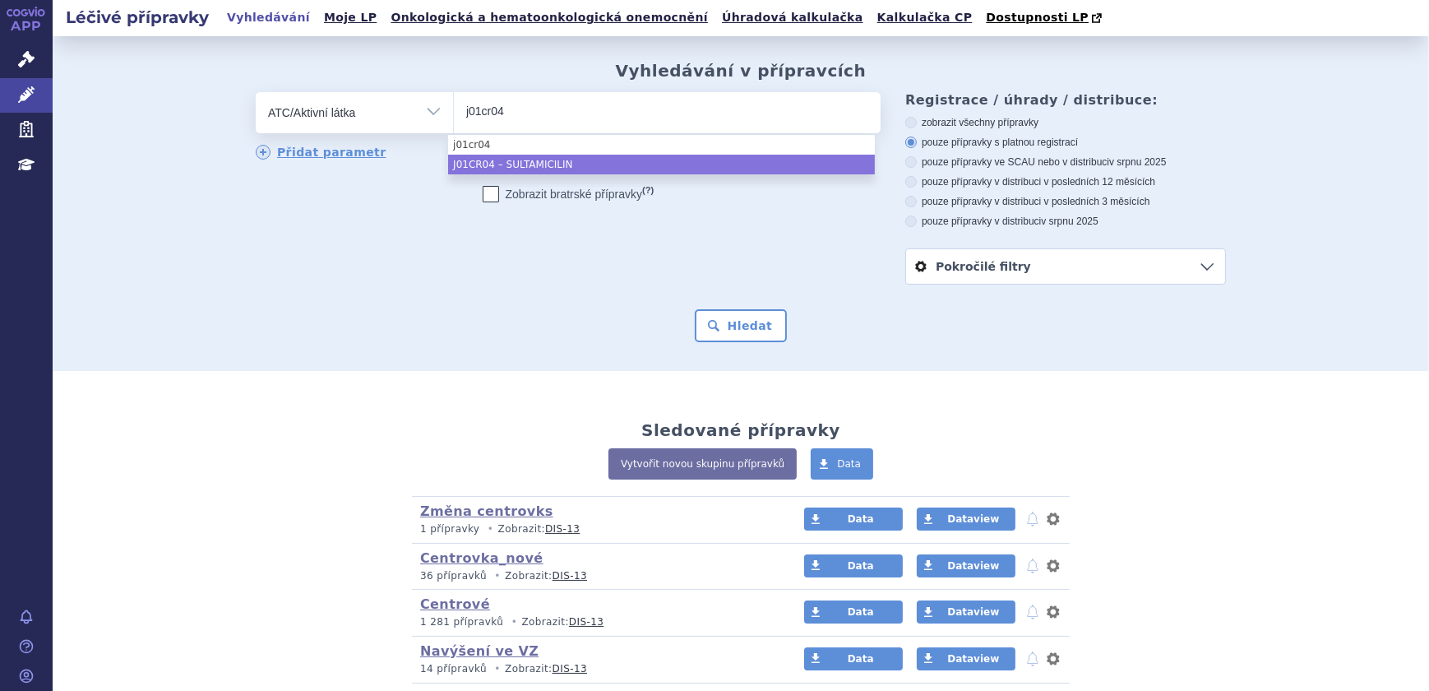  What do you see at coordinates (741, 326) in the screenshot?
I see `button: Hledat` at bounding box center [741, 326].